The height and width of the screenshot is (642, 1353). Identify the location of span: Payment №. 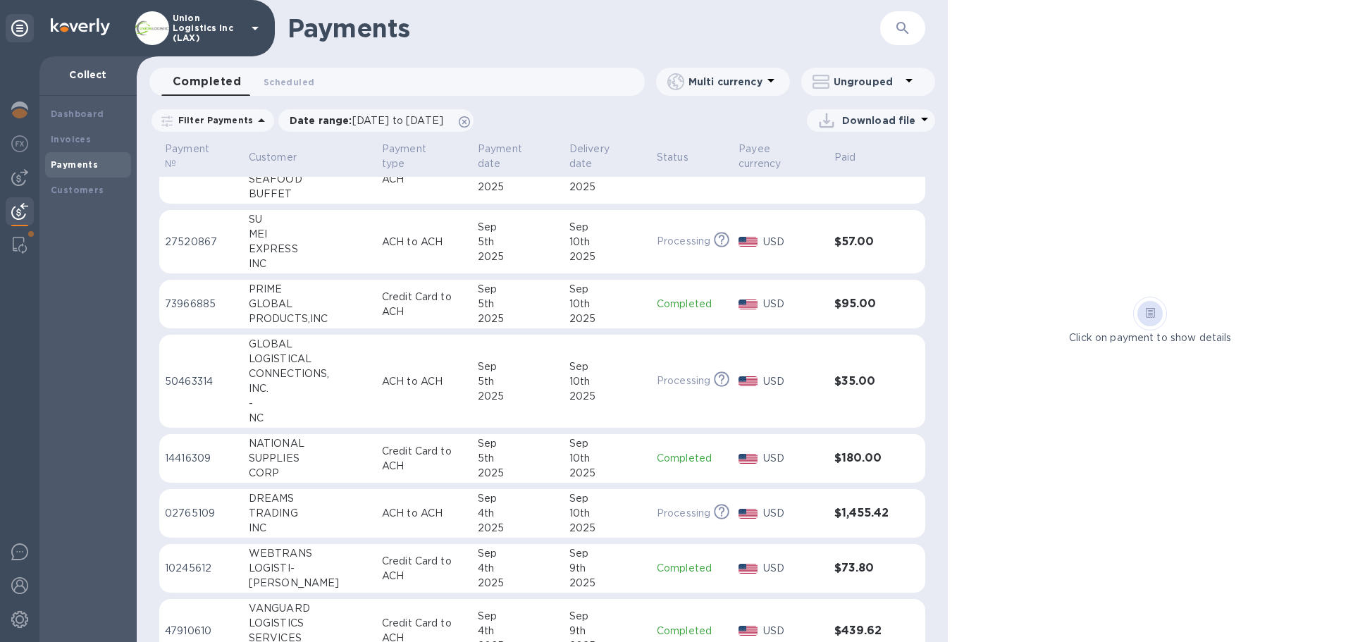
(201, 156).